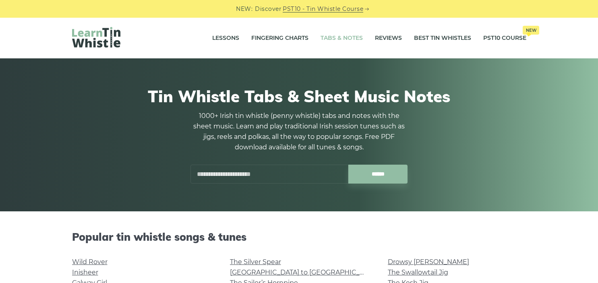 The width and height of the screenshot is (598, 283). Describe the element at coordinates (299, 132) in the screenshot. I see `p: 1000+ Irish tin whistle (penny whistle) tabs and notes with the sheet music. Learn and play tradi...` at that location.